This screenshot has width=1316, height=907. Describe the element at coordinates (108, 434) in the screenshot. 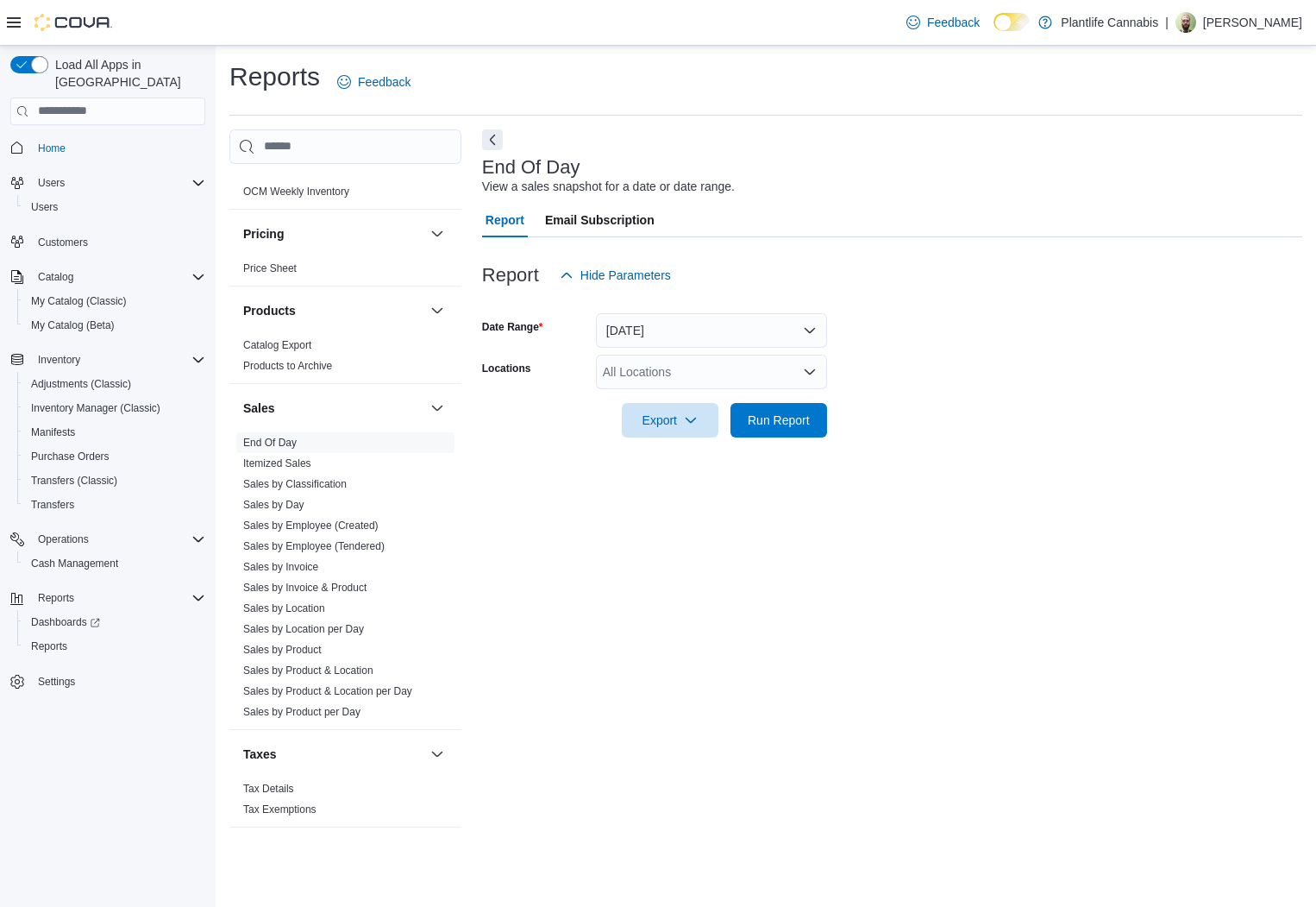

I see `nav: Complex example` at that location.